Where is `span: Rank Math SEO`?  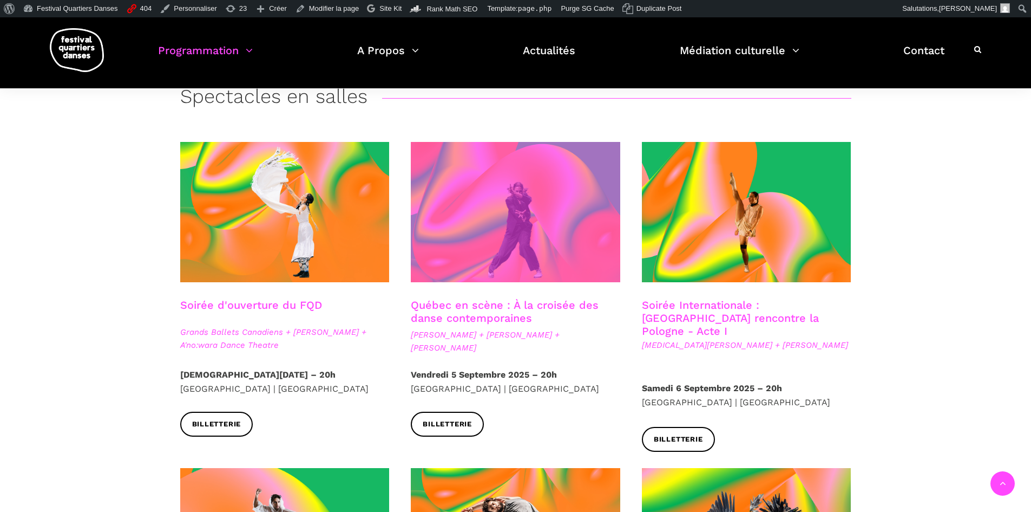 span: Rank Math SEO is located at coordinates (452, 9).